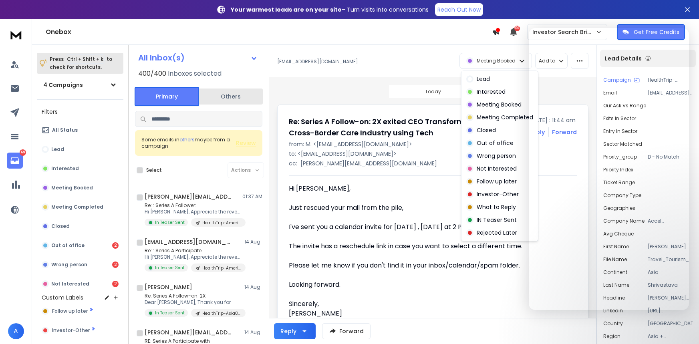  What do you see at coordinates (70, 311) in the screenshot?
I see `span: Follow up later` at bounding box center [70, 311].